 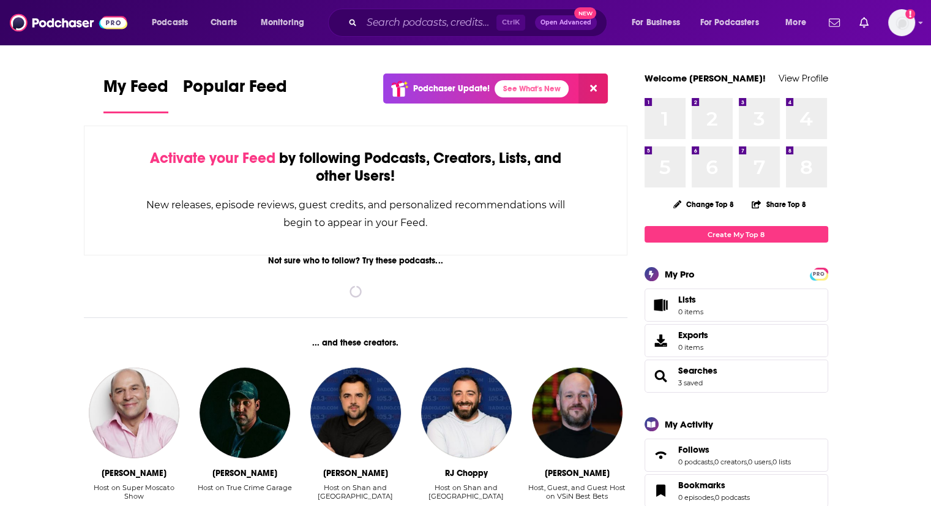 I want to click on span: New, so click(x=585, y=13).